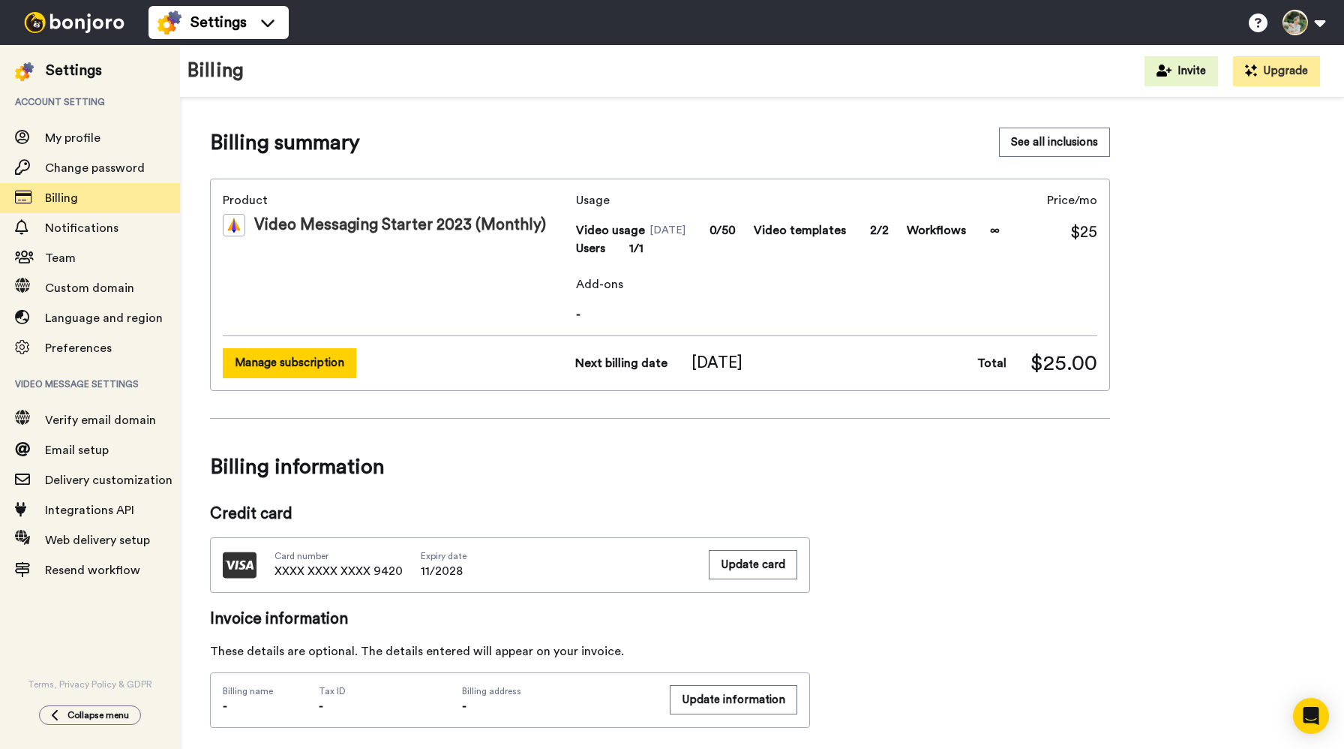 The width and height of the screenshot is (1344, 749). What do you see at coordinates (1072, 200) in the screenshot?
I see `span: Price/mo` at bounding box center [1072, 200].